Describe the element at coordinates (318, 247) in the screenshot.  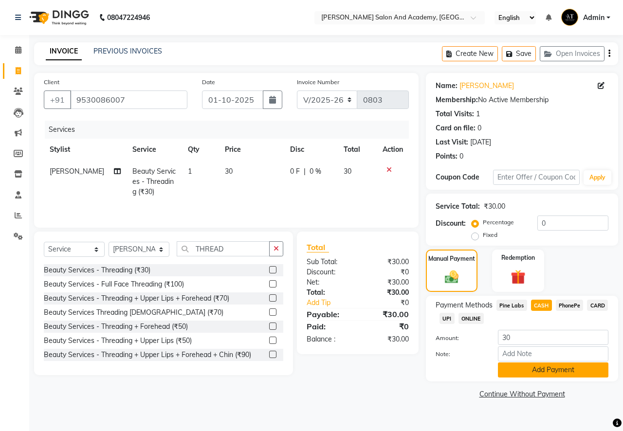
I see `span: Total` at that location.